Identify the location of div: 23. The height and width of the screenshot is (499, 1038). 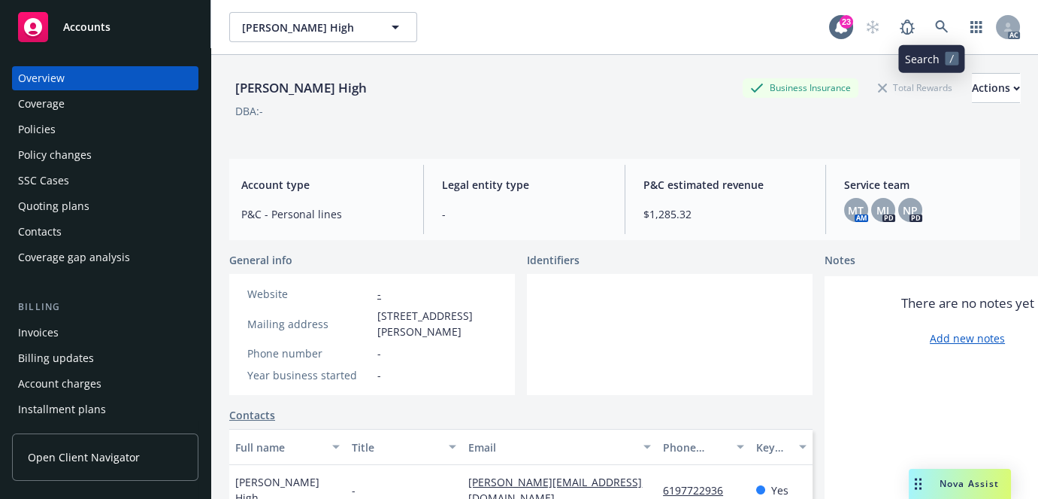
(847, 22).